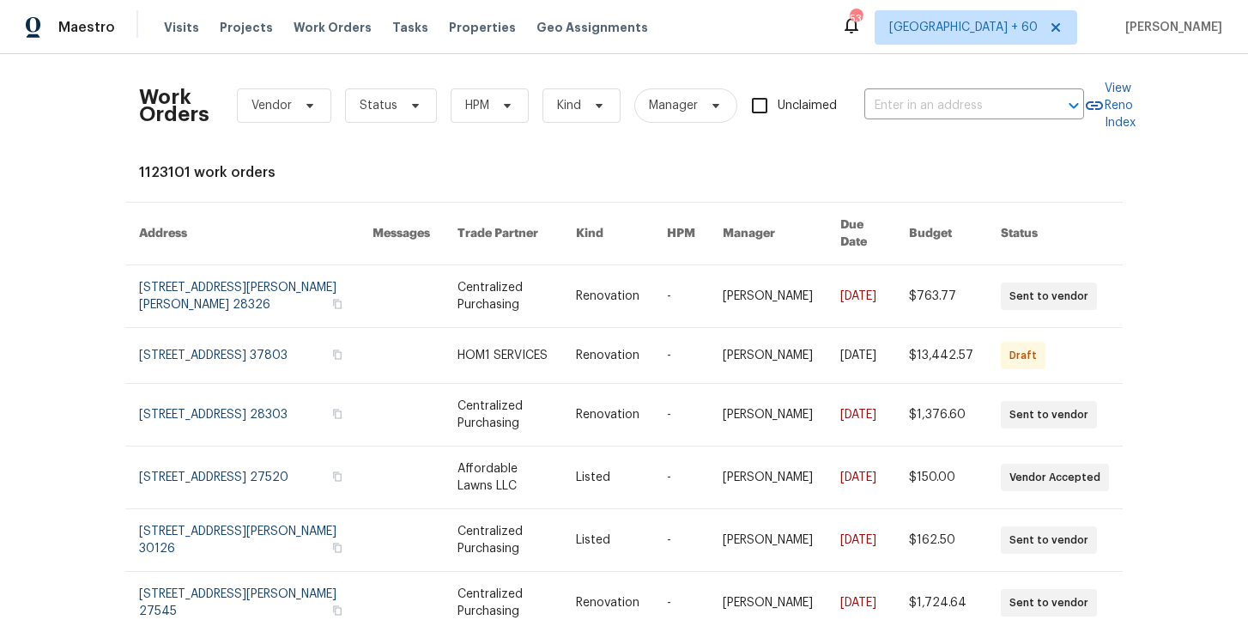 Image resolution: width=1248 pixels, height=620 pixels. Describe the element at coordinates (807, 106) in the screenshot. I see `span: Unclaimed` at that location.